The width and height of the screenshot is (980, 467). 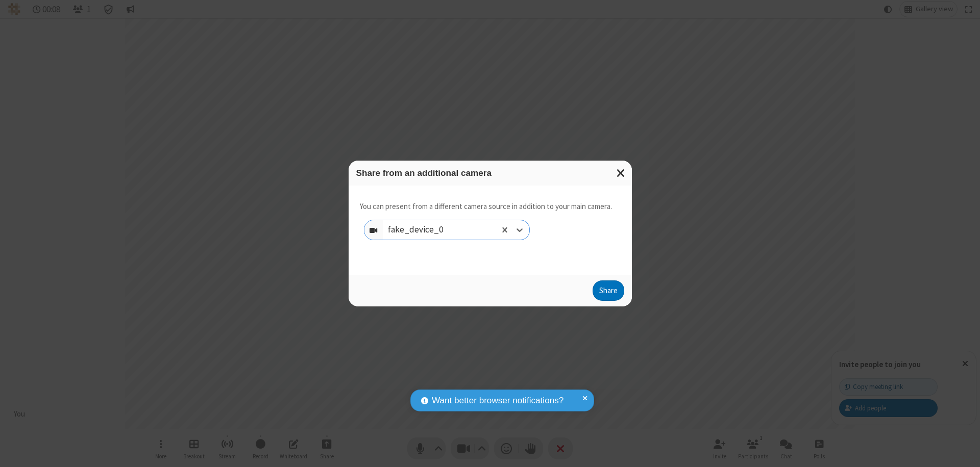 What do you see at coordinates (608, 291) in the screenshot?
I see `button: Share` at bounding box center [608, 291].